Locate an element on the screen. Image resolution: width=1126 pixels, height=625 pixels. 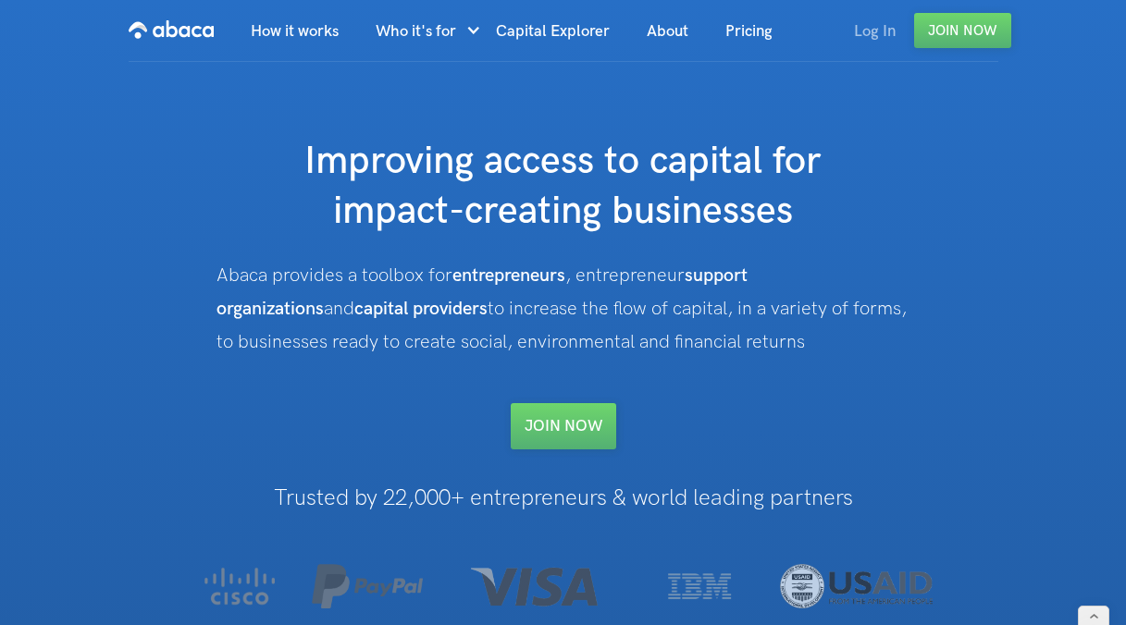
h1: Trusted by 22,000+ entrepreneurs & world leading partners is located at coordinates (563, 499).